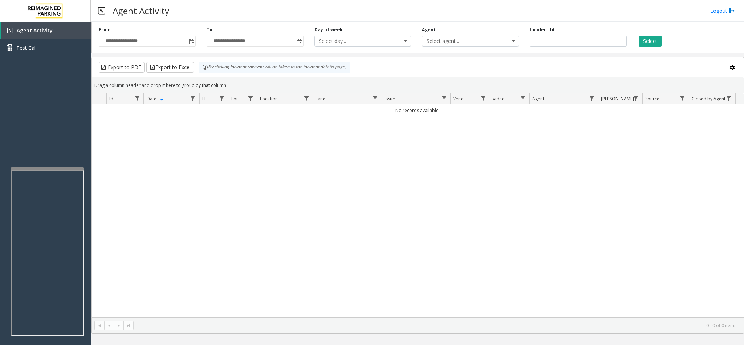  Describe the element at coordinates (429, 30) in the screenshot. I see `label: Agent` at that location.